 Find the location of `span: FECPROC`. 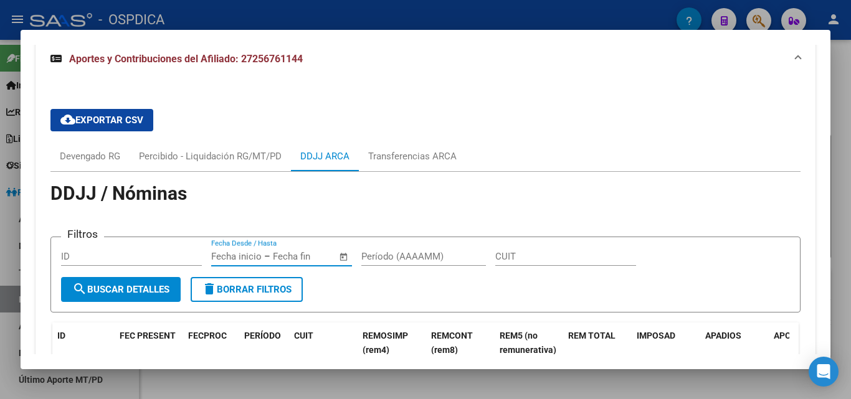

span: FECPROC is located at coordinates (208, 336).